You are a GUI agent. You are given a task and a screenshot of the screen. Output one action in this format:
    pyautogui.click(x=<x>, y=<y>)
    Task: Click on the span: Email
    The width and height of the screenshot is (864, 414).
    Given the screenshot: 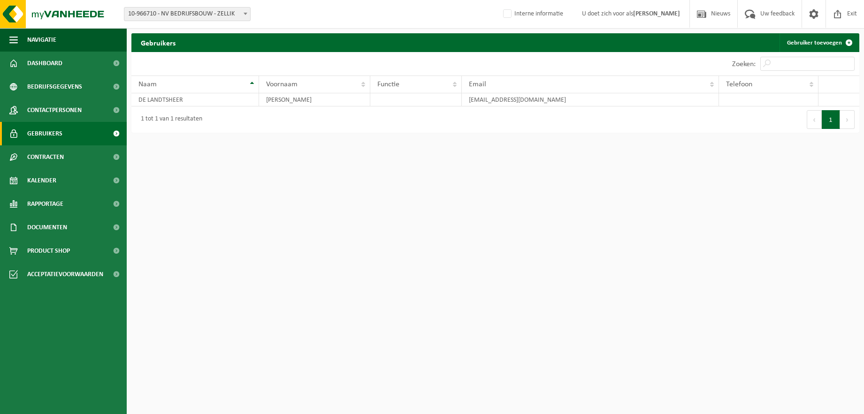 What is the action you would take?
    pyautogui.click(x=477, y=84)
    